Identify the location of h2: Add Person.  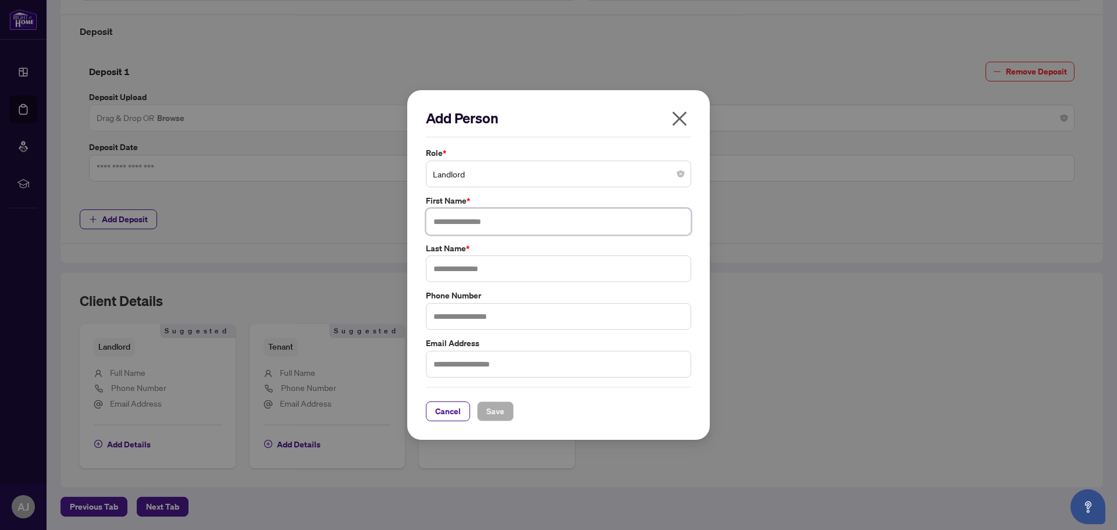
(559, 118).